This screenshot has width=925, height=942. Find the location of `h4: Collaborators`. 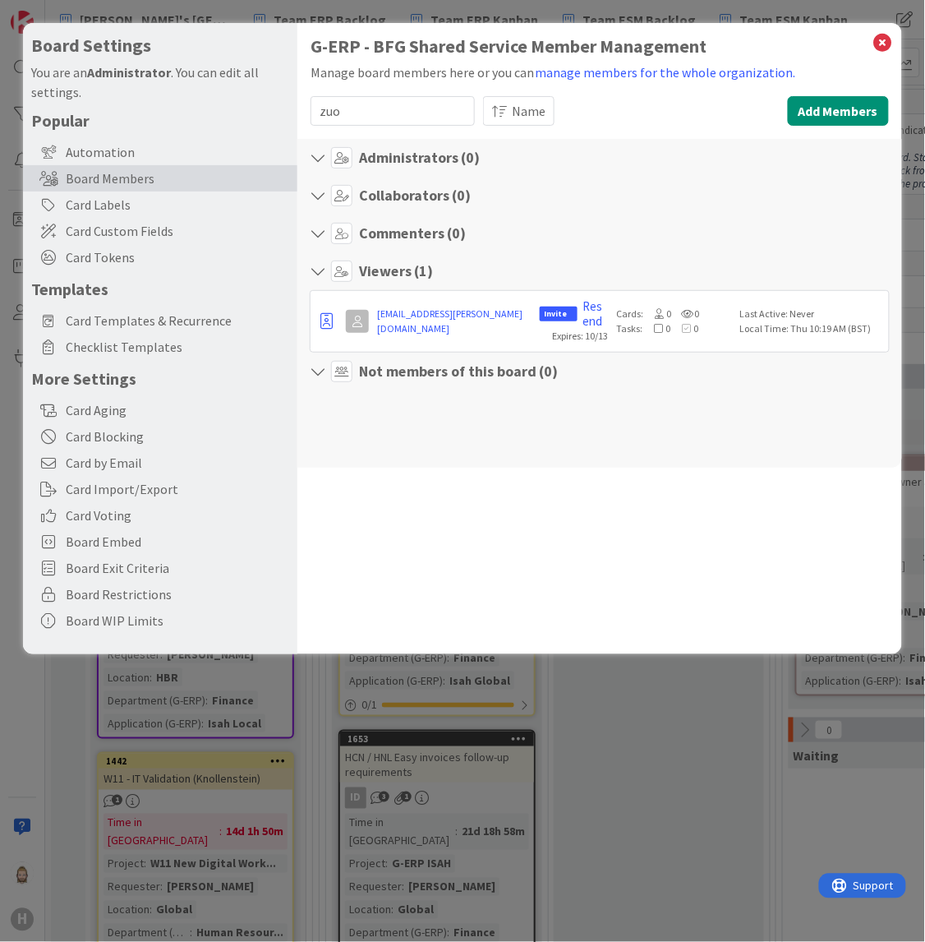

h4: Collaborators is located at coordinates (415, 196).